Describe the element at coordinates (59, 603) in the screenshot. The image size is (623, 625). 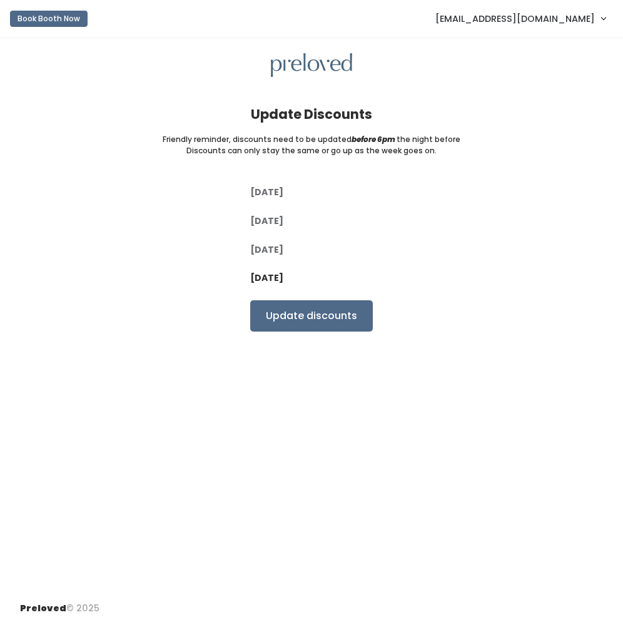
I see `div: © 2025` at that location.